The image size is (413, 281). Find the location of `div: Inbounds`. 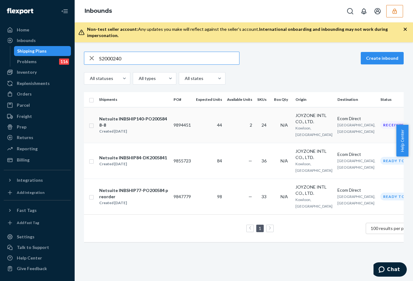

div: Inbounds is located at coordinates (26, 40).